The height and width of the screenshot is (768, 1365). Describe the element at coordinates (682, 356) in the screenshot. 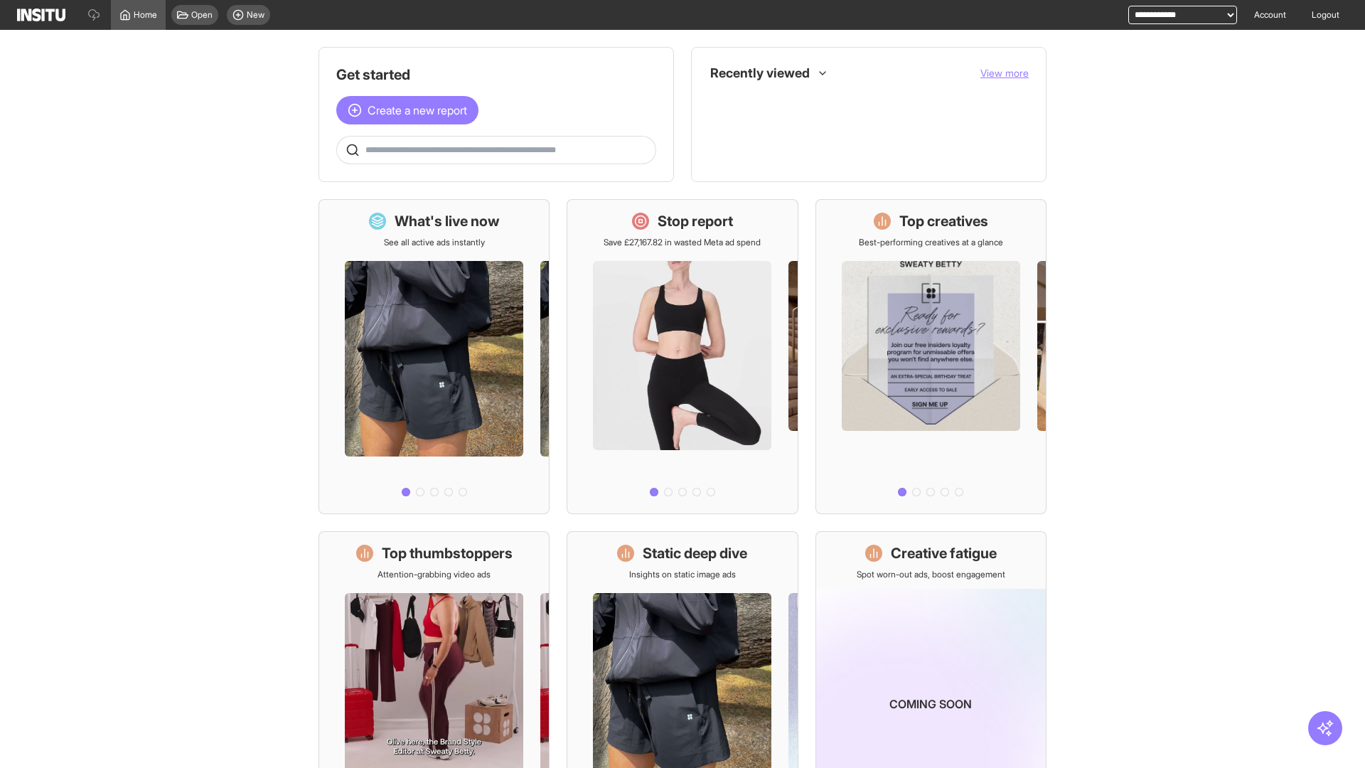

I see `a: Stop reportSave £27,167.82 in wasted Meta ad spend` at that location.